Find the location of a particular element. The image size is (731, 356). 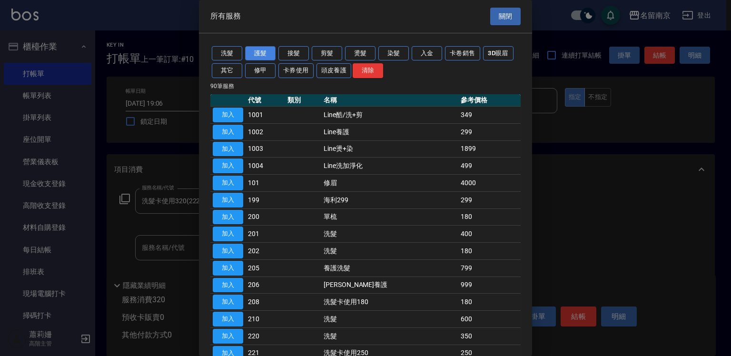

td: 350 is located at coordinates (489, 336).